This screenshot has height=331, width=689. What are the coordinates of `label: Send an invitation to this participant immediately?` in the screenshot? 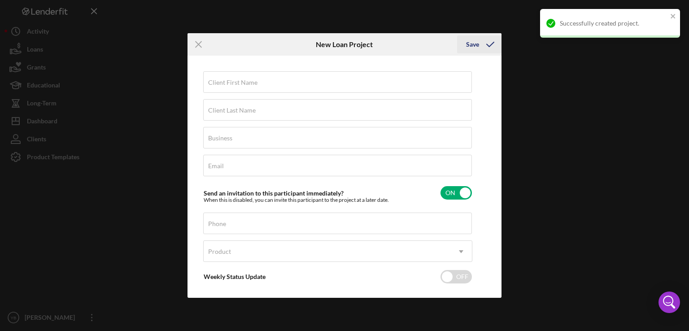 It's located at (274, 193).